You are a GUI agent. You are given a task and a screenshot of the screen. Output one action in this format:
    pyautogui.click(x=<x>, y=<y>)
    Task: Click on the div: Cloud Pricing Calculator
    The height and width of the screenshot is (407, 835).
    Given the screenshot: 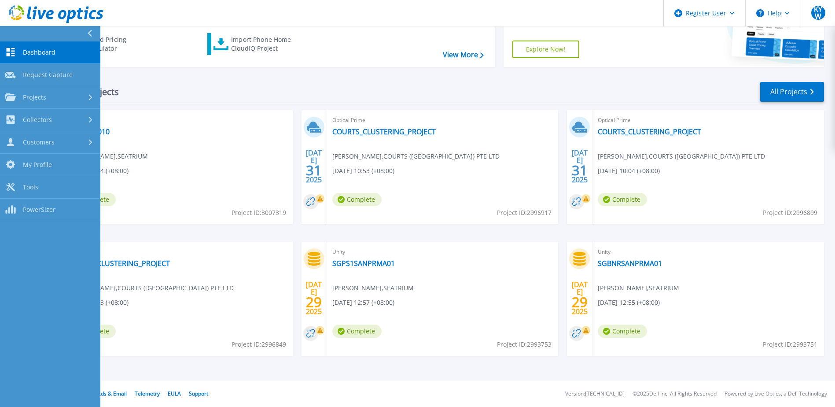 What is the action you would take?
    pyautogui.click(x=122, y=44)
    